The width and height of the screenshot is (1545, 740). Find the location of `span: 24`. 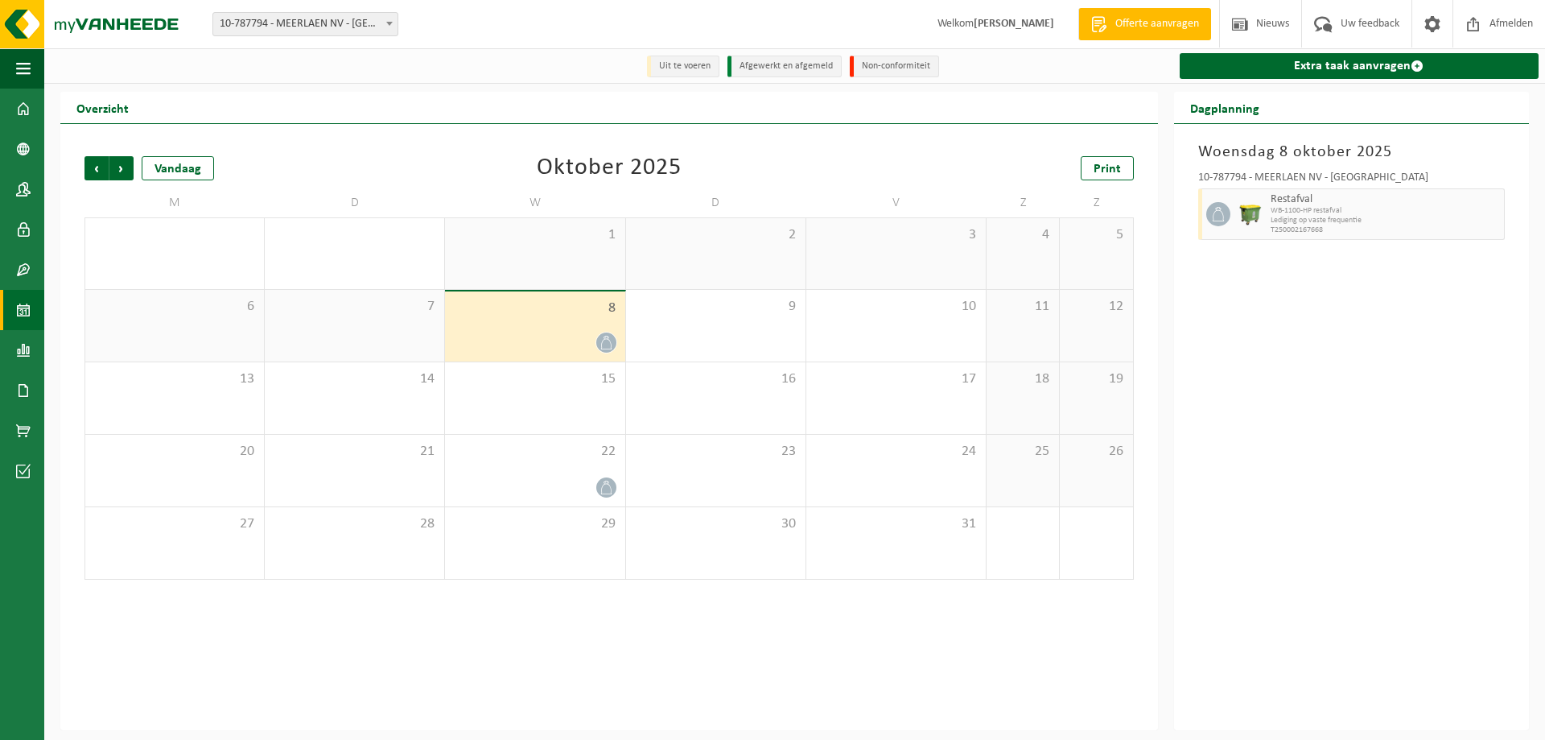

span: 24 is located at coordinates (896, 452).